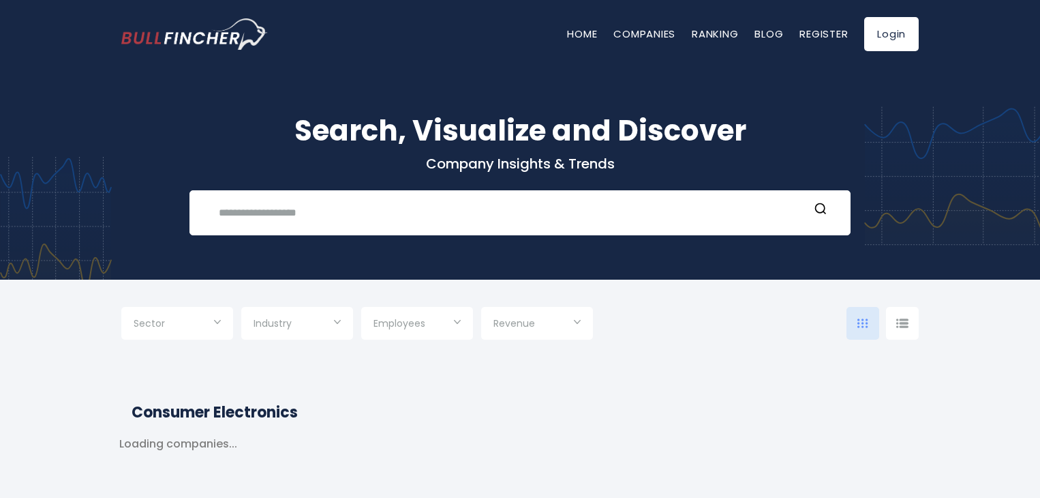  What do you see at coordinates (514, 323) in the screenshot?
I see `span: Revenue` at bounding box center [514, 323].